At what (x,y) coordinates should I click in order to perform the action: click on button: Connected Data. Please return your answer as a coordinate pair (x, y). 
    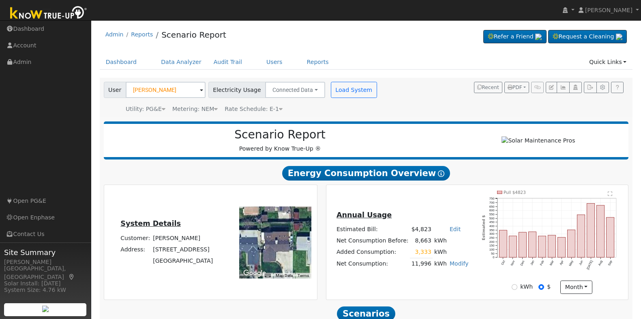
    Looking at the image, I should click on (295, 90).